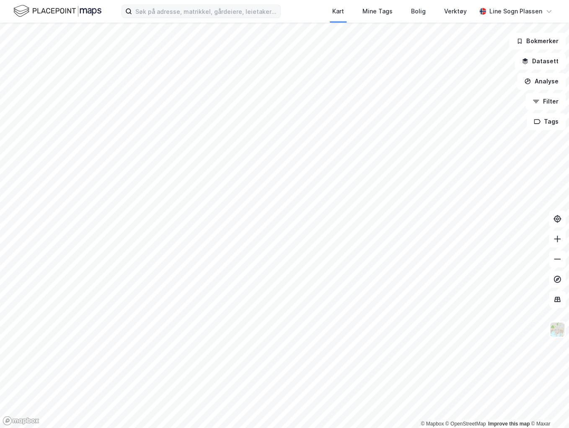 The image size is (569, 428). I want to click on button: Filter, so click(545, 101).